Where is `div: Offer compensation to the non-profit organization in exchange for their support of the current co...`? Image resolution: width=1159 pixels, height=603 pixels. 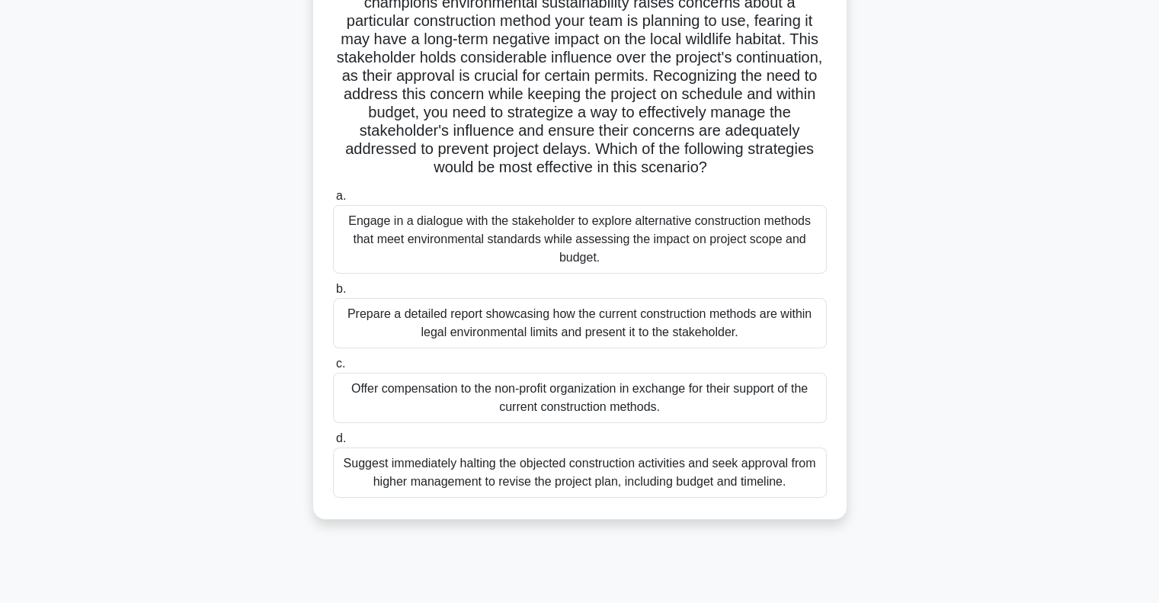 div: Offer compensation to the non-profit organization in exchange for their support of the current co... is located at coordinates (580, 398).